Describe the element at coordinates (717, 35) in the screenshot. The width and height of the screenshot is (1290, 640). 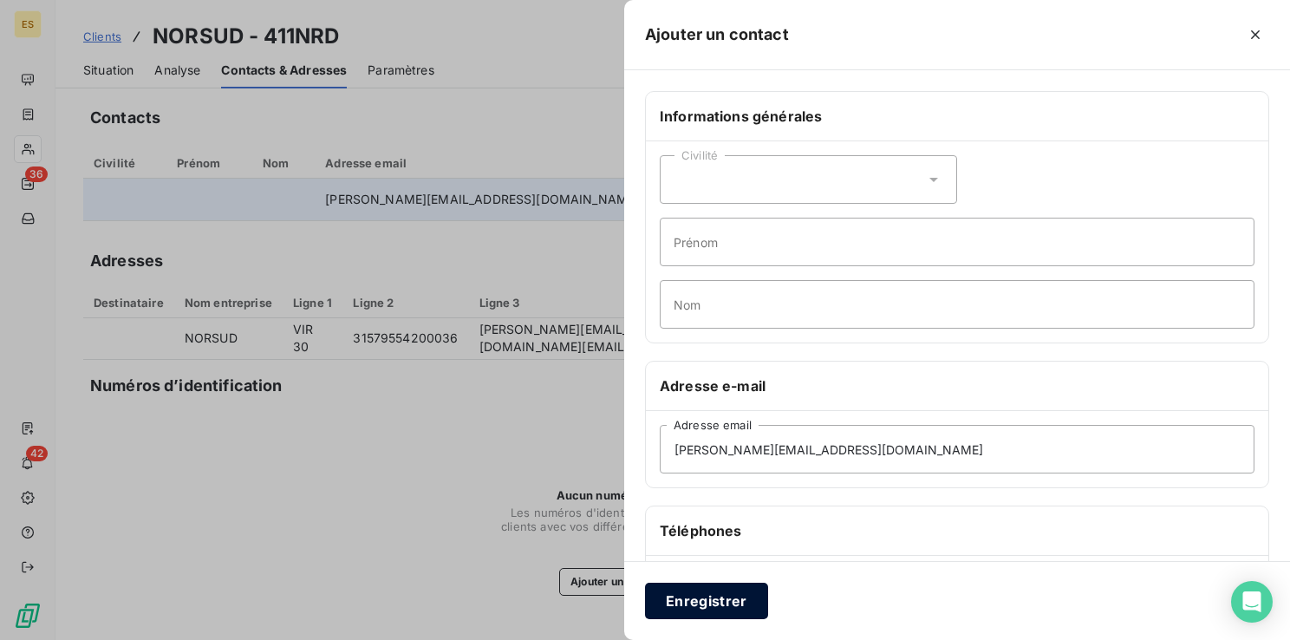
I see `h5: Ajouter un contact` at that location.